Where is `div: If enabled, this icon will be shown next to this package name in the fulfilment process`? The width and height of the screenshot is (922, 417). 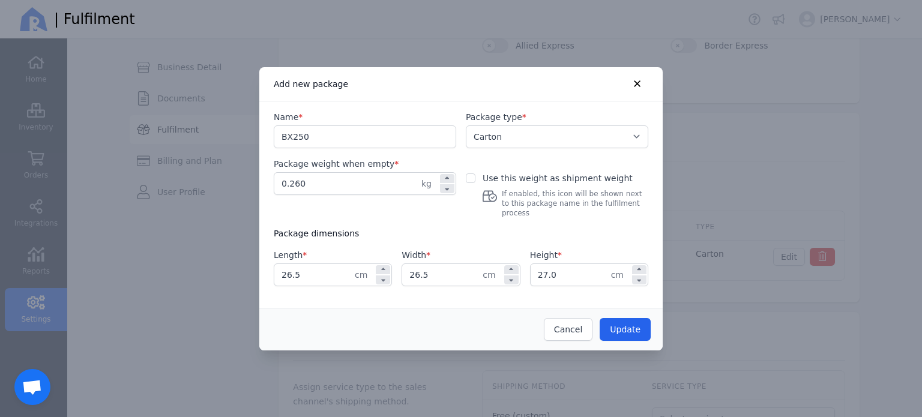
div: If enabled, this icon will be shown next to this package name in the fulfilment process is located at coordinates (575, 203).